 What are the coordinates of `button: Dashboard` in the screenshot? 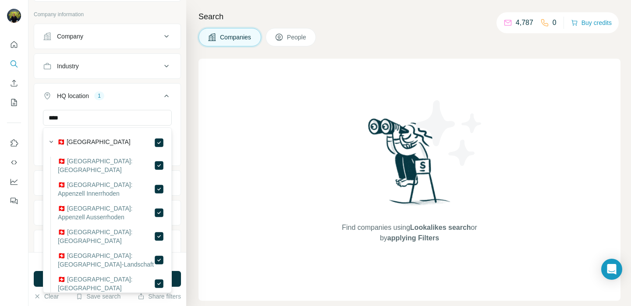 It's located at (14, 182).